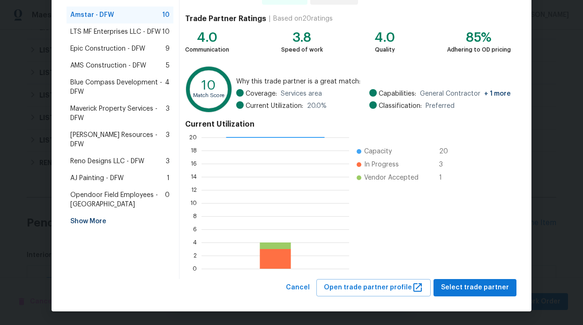 The height and width of the screenshot is (325, 583). I want to click on div: Quality, so click(385, 50).